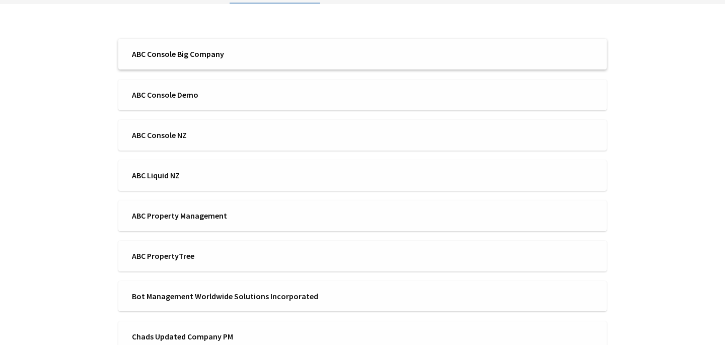 The image size is (725, 345). Describe the element at coordinates (244, 95) in the screenshot. I see `span: ABC Console Demo` at that location.